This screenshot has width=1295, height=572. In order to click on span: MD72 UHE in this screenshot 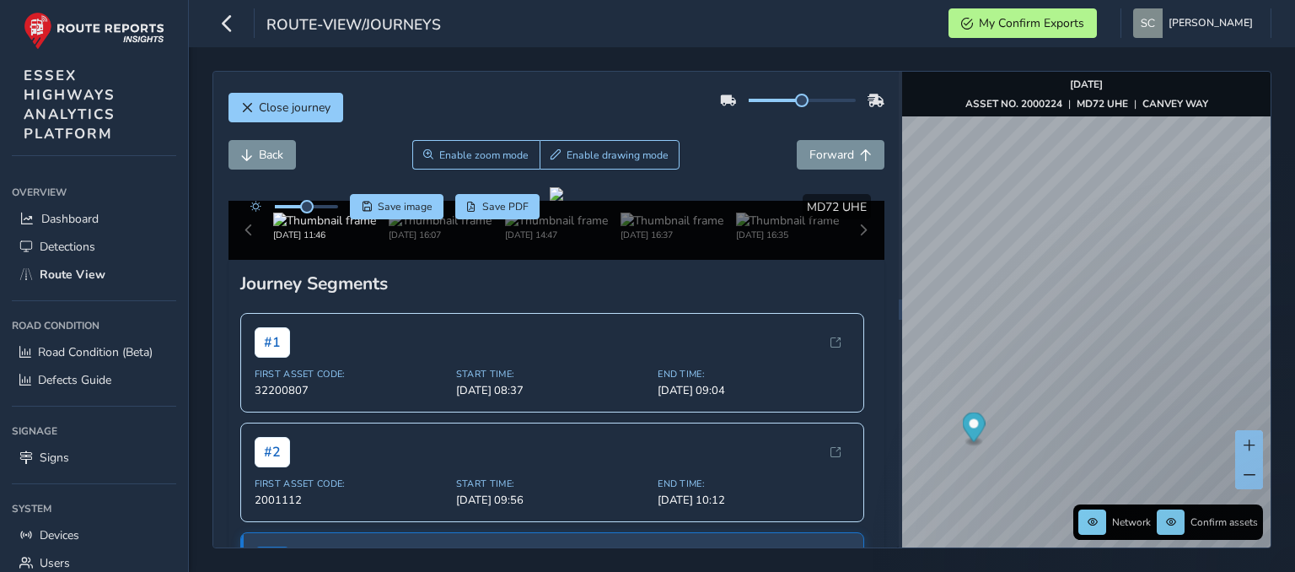, I will do `click(836, 207)`.